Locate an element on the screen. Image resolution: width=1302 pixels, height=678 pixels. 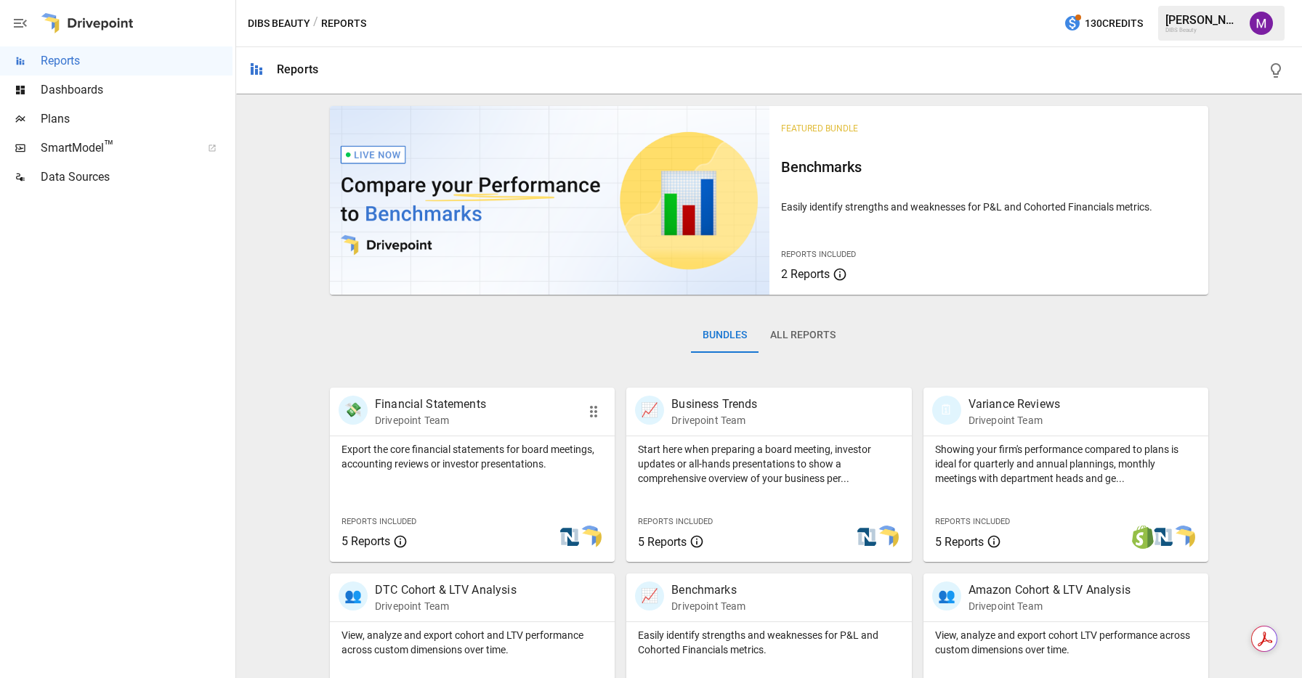
p: Business Trends is located at coordinates (714, 405).